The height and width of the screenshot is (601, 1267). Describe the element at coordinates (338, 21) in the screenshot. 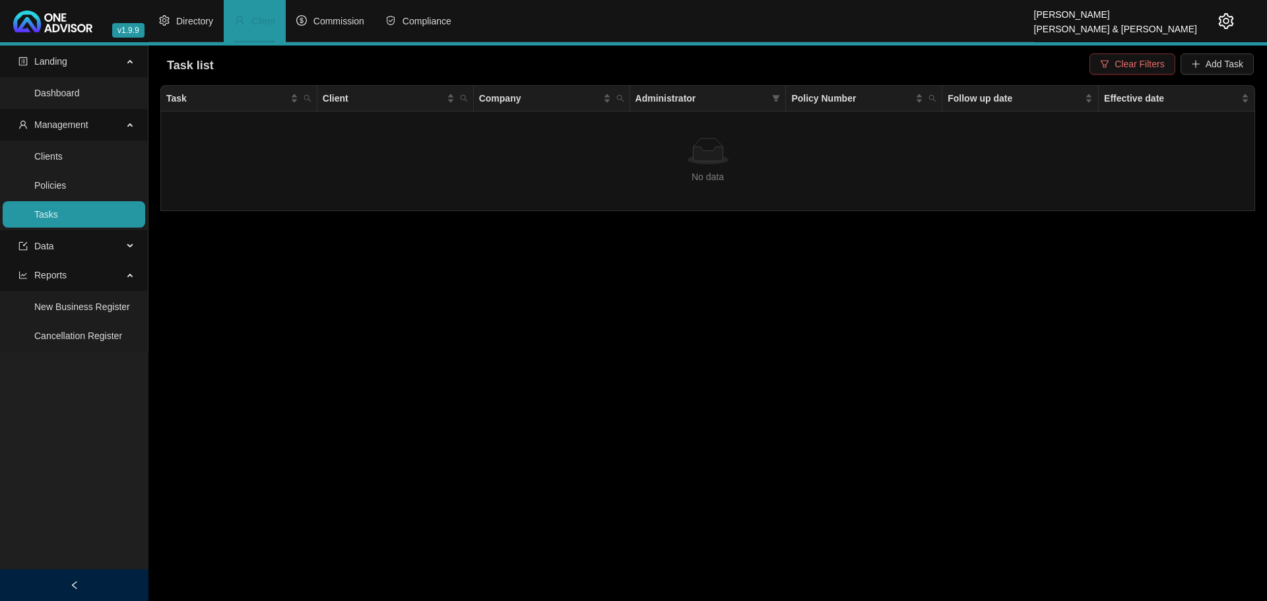

I see `span: Commission` at that location.